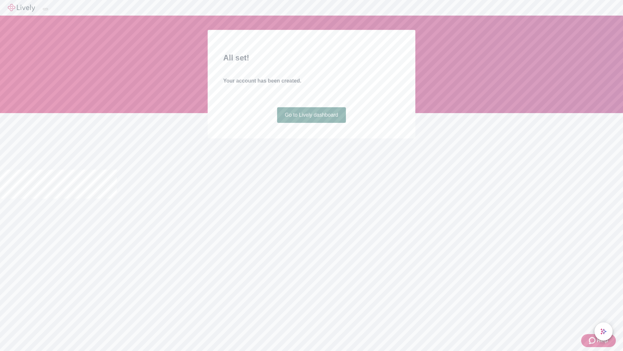  Describe the element at coordinates (312, 81) in the screenshot. I see `h4: Your account has been created.` at that location.